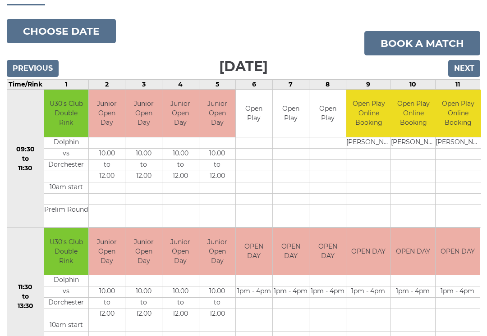 This screenshot has height=336, width=487. Describe the element at coordinates (26, 159) in the screenshot. I see `td: 09:30 to 11:30` at that location.